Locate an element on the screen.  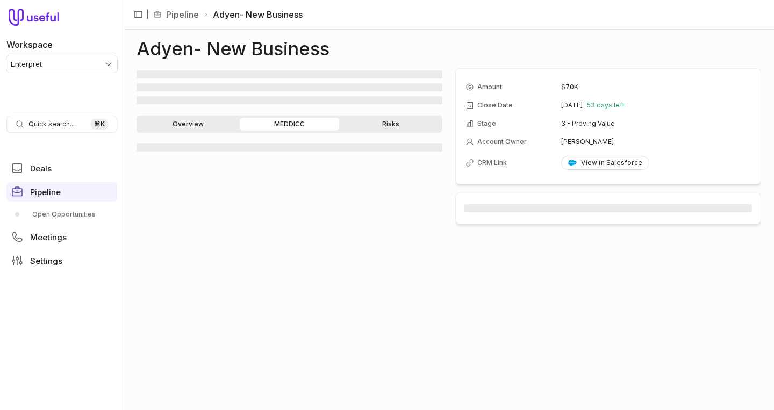
a: Open Opportunities is located at coordinates (62, 214).